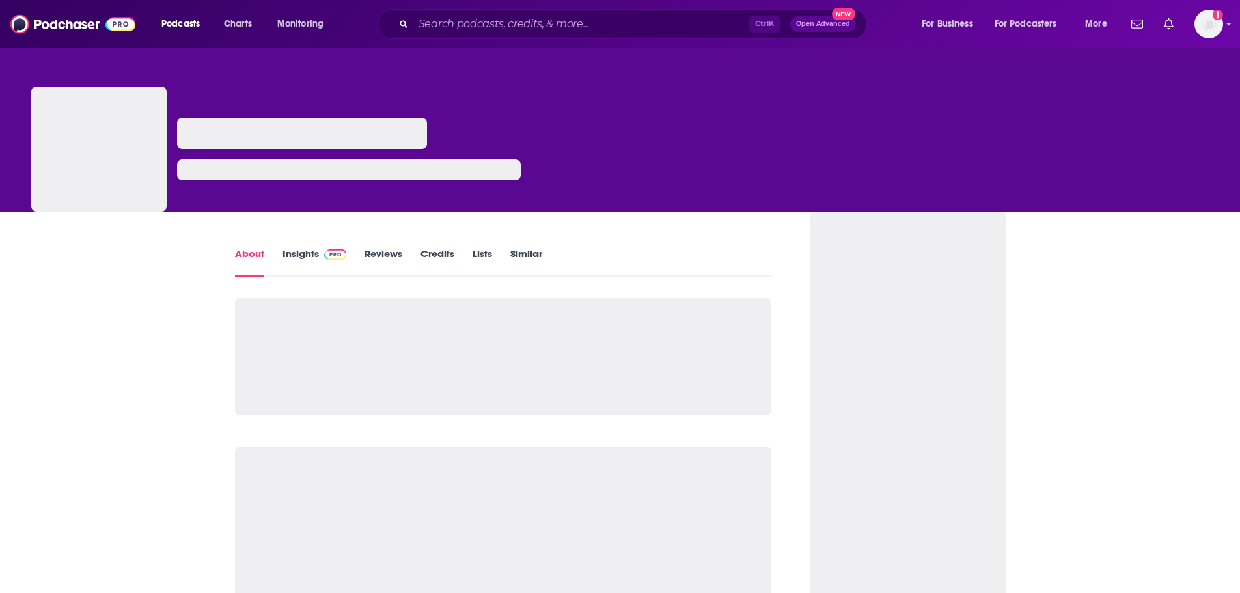 The width and height of the screenshot is (1240, 593). I want to click on div: Search podcasts, credits, & more..., so click(635, 24).